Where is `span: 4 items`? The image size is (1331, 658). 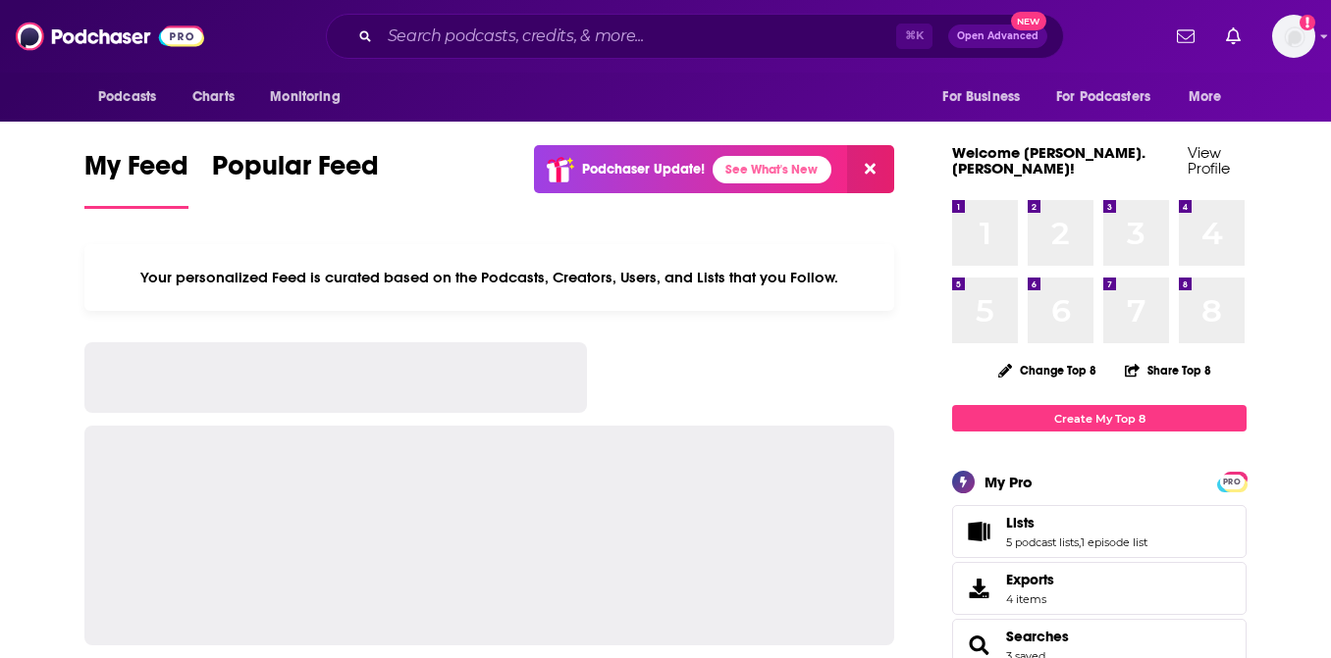 span: 4 items is located at coordinates (1029, 600).